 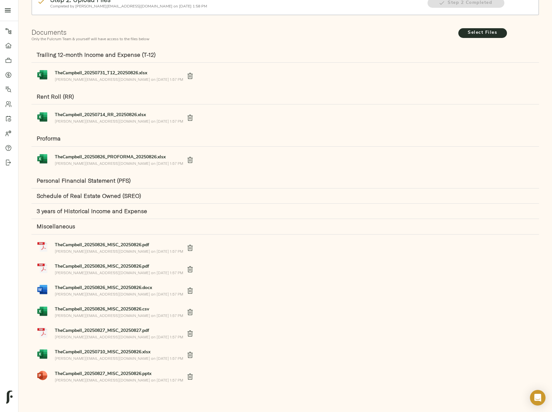 I want to click on div: Miscellaneous, so click(x=285, y=226).